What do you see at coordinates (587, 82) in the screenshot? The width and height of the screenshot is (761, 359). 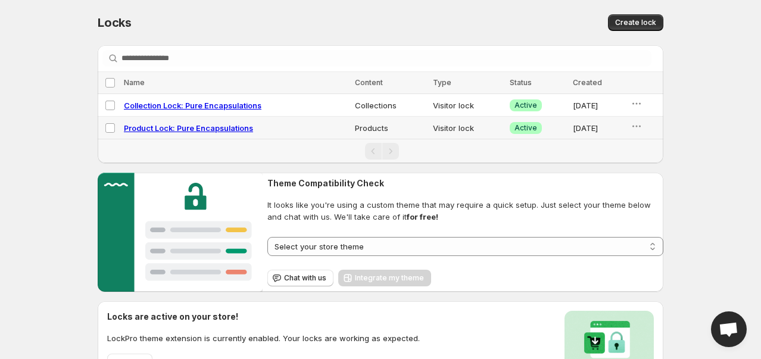 I see `span: Created` at bounding box center [587, 82].